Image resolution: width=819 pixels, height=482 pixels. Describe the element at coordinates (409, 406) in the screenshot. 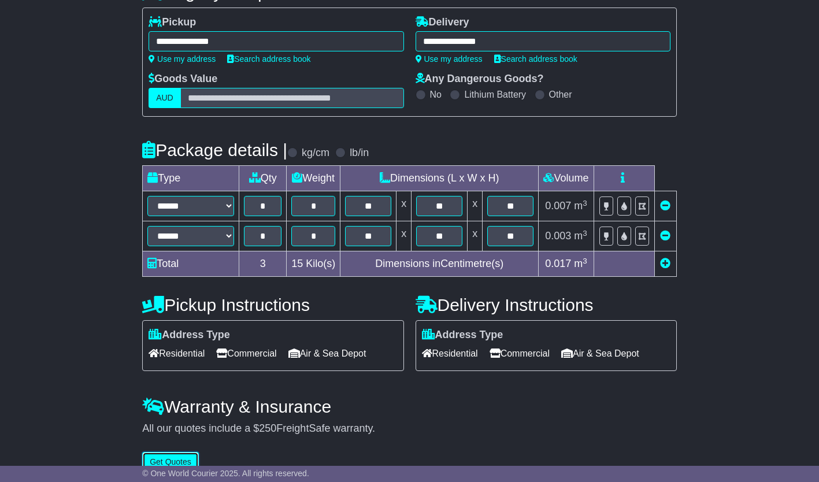

I see `h4: Warranty & Insurance` at that location.